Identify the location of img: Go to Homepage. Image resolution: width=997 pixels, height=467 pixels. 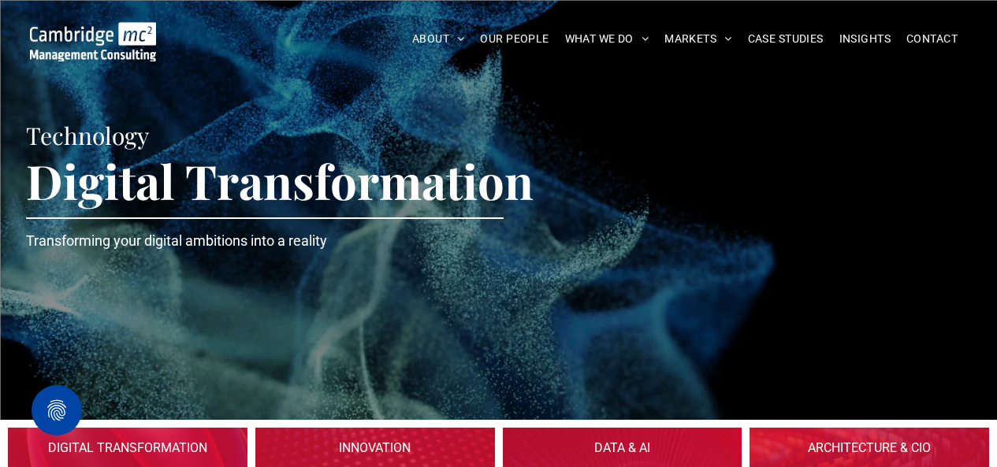
(93, 42).